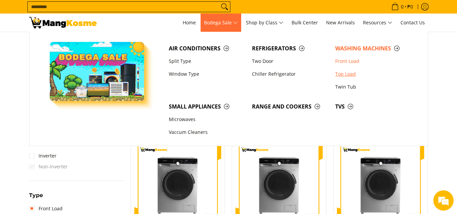  I want to click on span: Small Appliances, so click(207, 106).